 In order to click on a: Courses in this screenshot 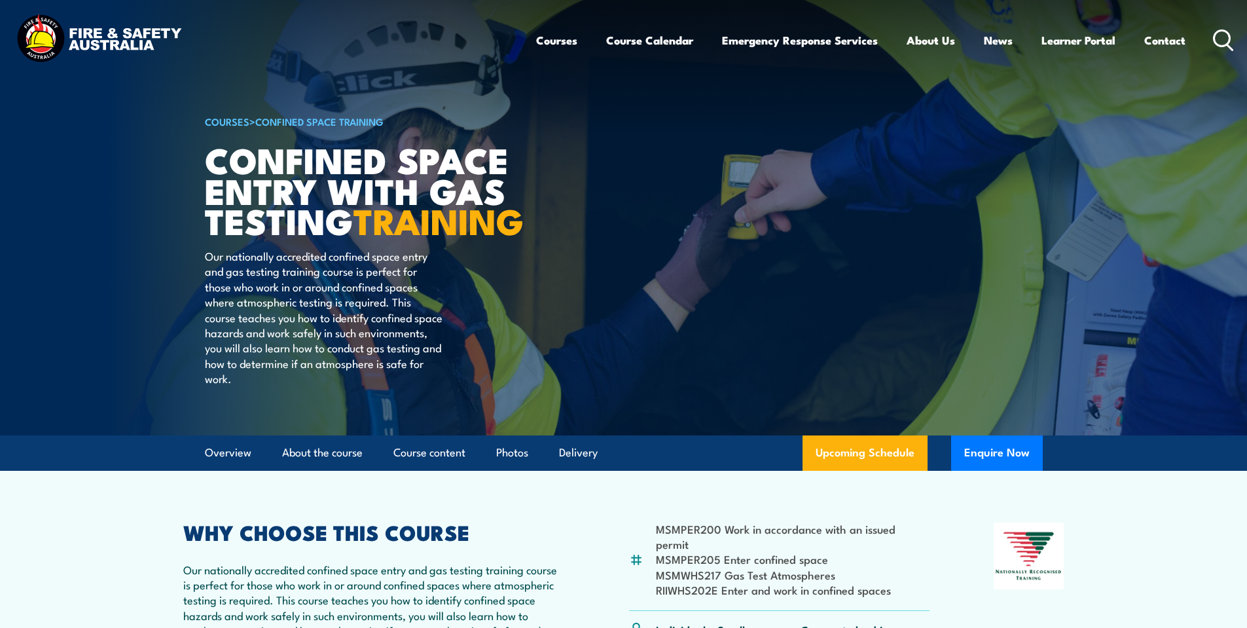, I will do `click(556, 40)`.